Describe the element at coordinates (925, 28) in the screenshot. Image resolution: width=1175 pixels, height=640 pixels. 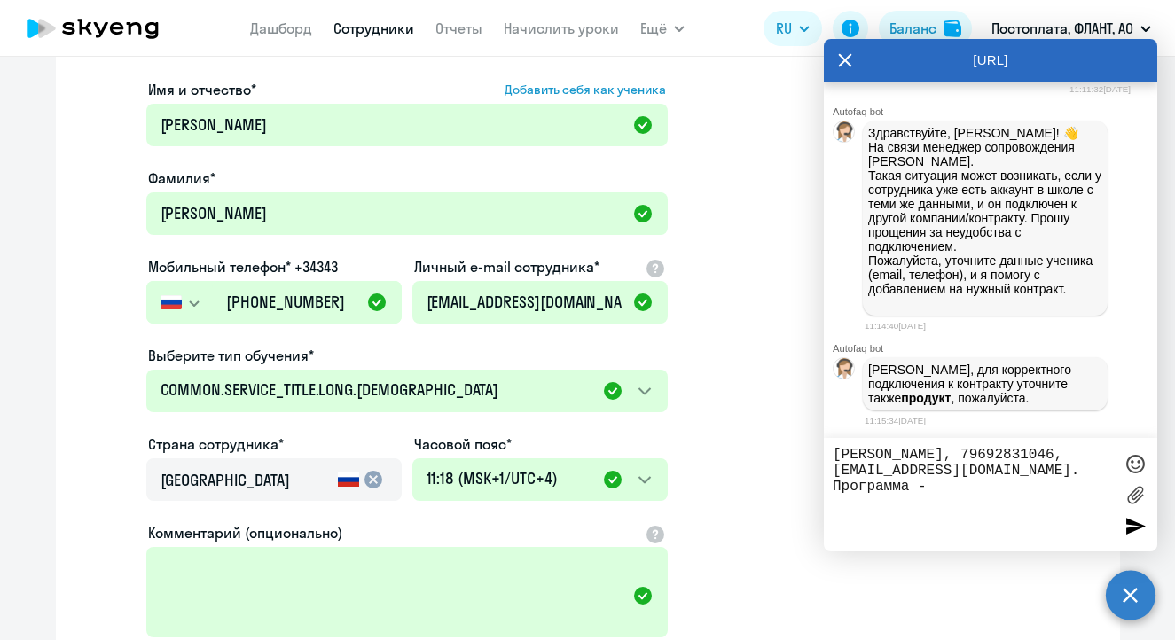
I see `a: Балансbalance` at that location.